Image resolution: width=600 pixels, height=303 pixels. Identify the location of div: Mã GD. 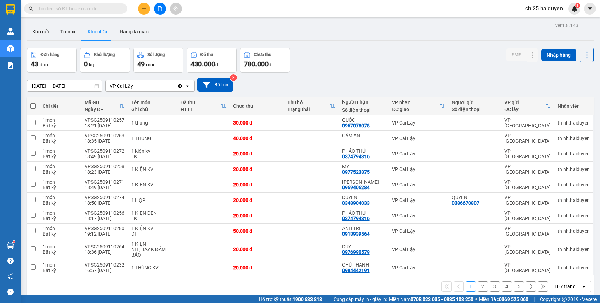
(102, 103).